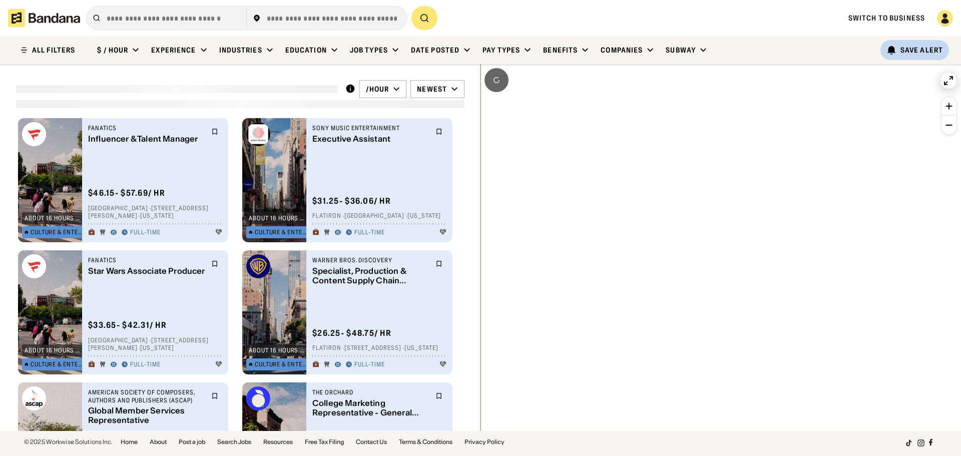 This screenshot has width=961, height=456. Describe the element at coordinates (371, 139) in the screenshot. I see `div: Executive Assistant` at that location.